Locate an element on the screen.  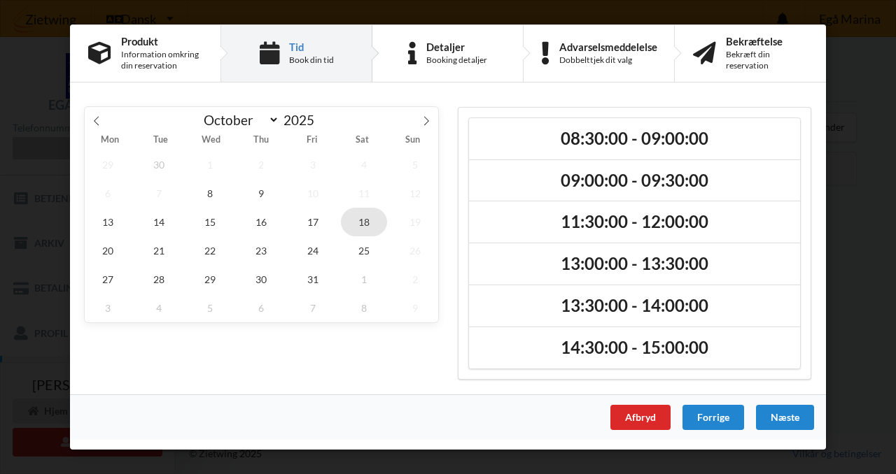
span: October 17, 2025 is located at coordinates (313, 222).